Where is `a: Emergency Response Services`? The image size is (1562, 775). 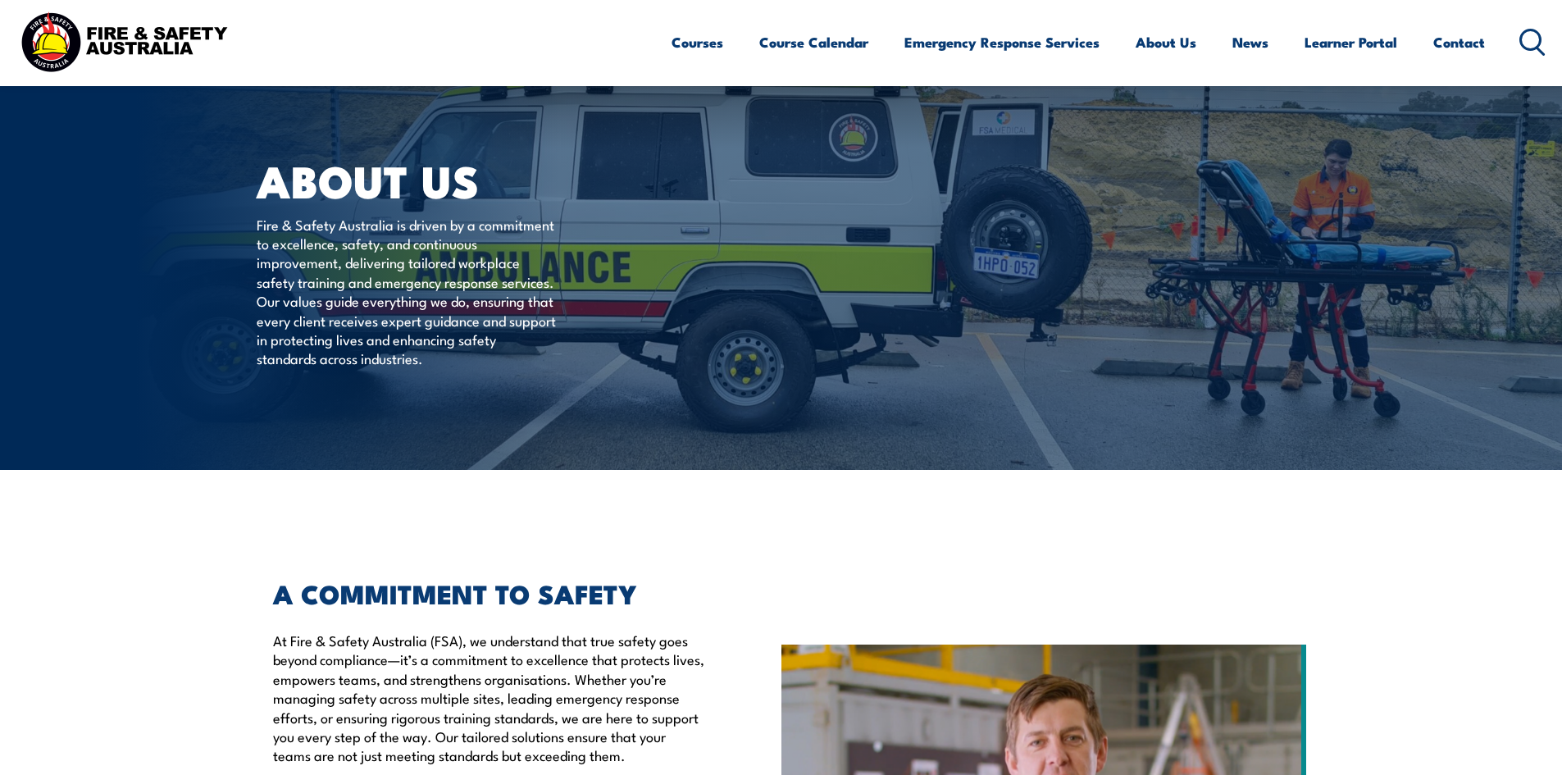
a: Emergency Response Services is located at coordinates (1002, 42).